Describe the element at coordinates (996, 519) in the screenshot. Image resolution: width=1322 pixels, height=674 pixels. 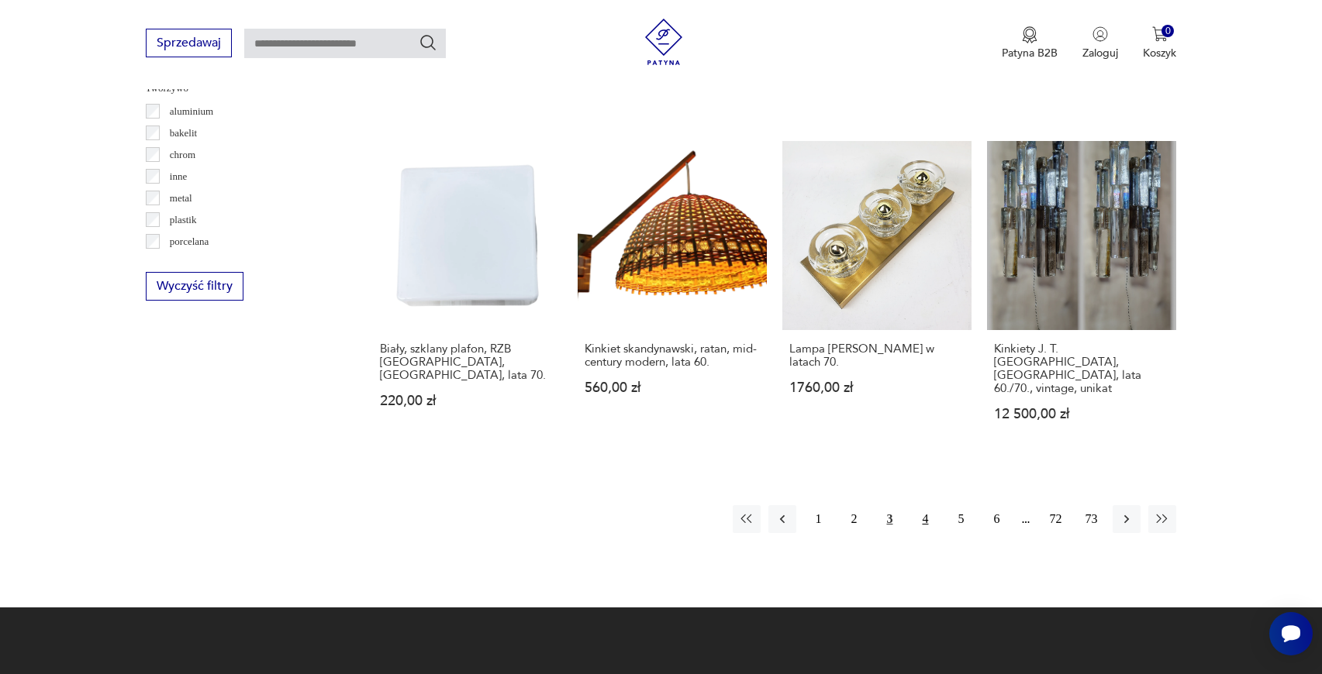
I see `button: 6` at that location.